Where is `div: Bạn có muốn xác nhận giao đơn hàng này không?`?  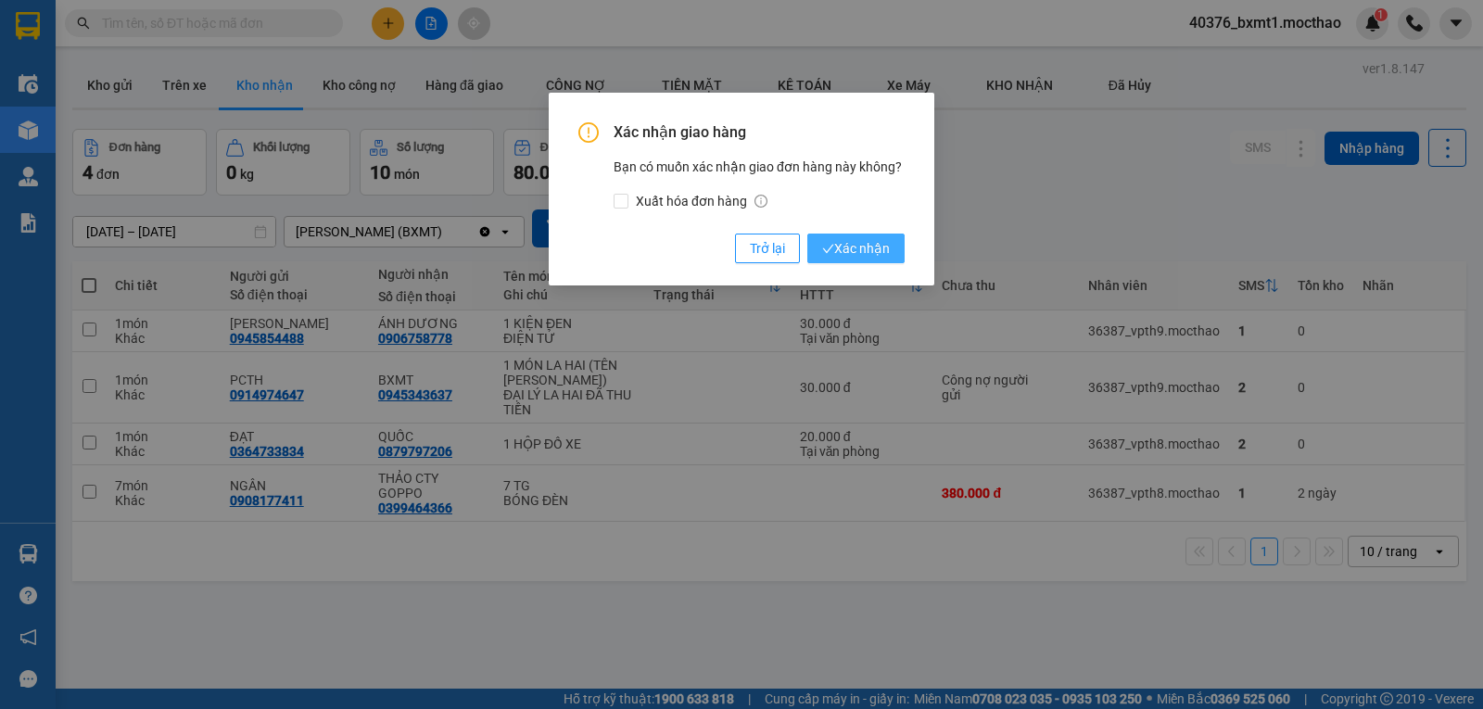 div: Bạn có muốn xác nhận giao đơn hàng này không? is located at coordinates (759, 184).